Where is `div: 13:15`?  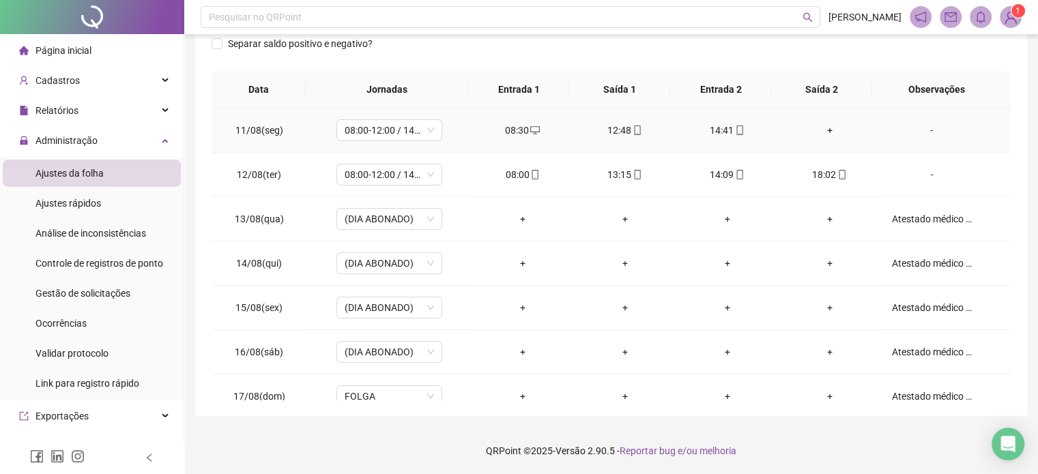
div: 13:15 is located at coordinates (625, 175).